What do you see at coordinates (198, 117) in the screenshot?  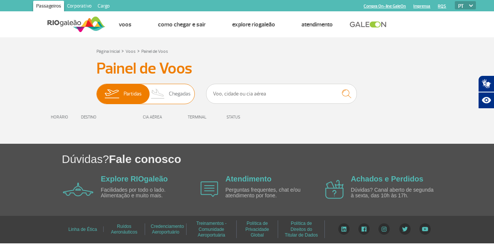 I see `div: TERMINAL` at bounding box center [198, 117].